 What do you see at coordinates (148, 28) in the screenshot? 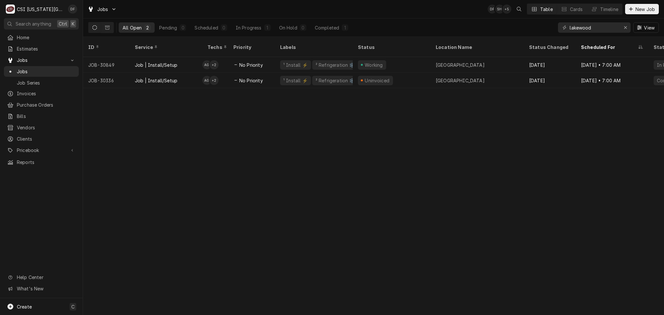
I see `div: 2` at bounding box center [148, 28].